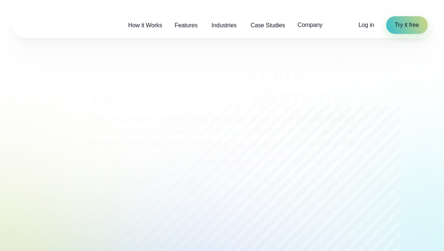  What do you see at coordinates (366, 25) in the screenshot?
I see `span: Log in` at bounding box center [366, 25].